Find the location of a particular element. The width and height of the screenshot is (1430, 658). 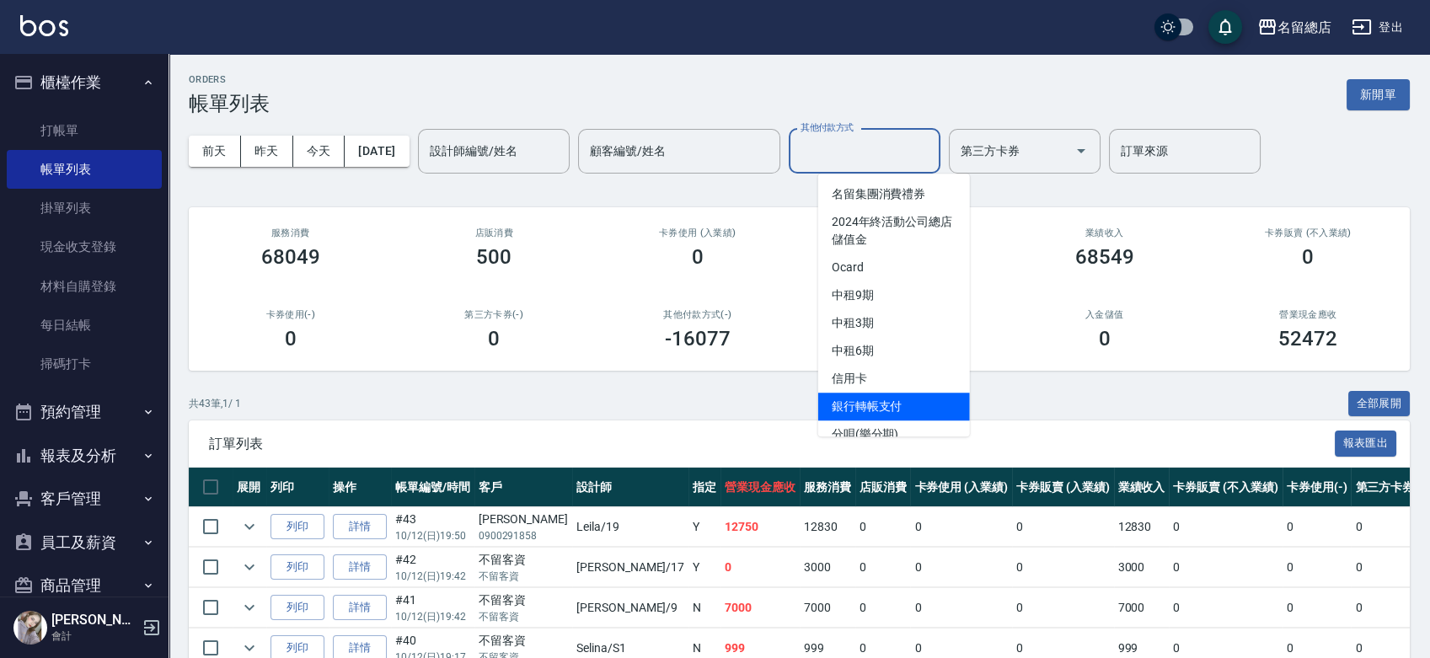

button: 報表及分析 is located at coordinates (84, 456).